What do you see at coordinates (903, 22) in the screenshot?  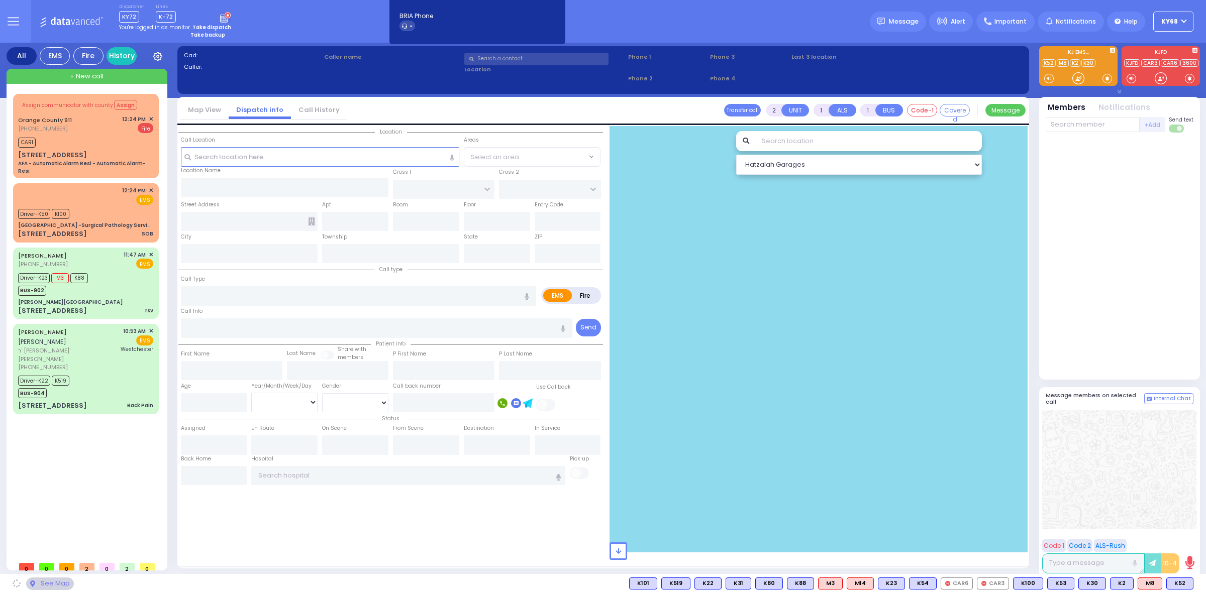 I see `span: Message` at bounding box center [903, 22].